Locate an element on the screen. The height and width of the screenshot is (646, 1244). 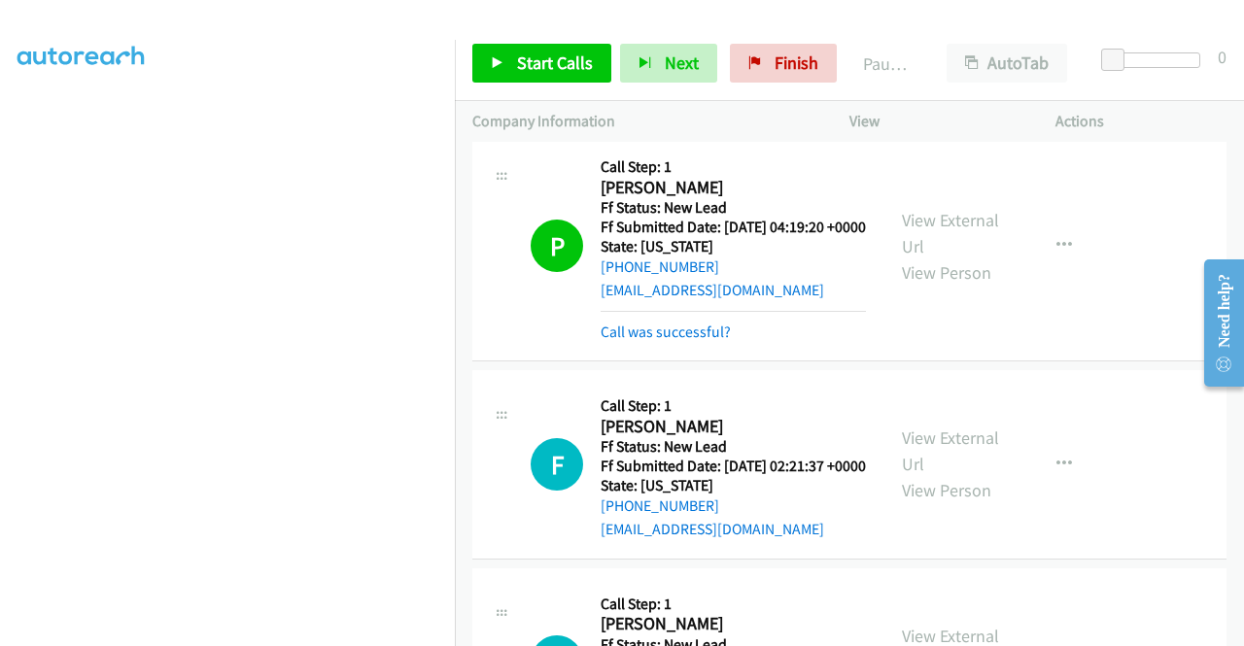
a: Start Calls is located at coordinates (541, 63).